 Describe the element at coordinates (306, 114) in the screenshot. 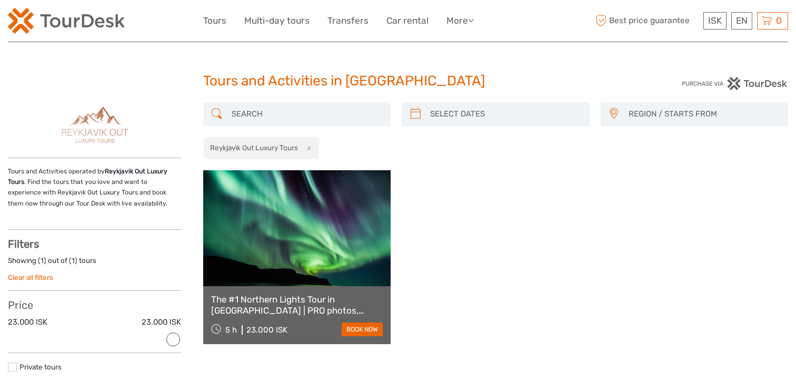

I see `input: SEARCH` at that location.